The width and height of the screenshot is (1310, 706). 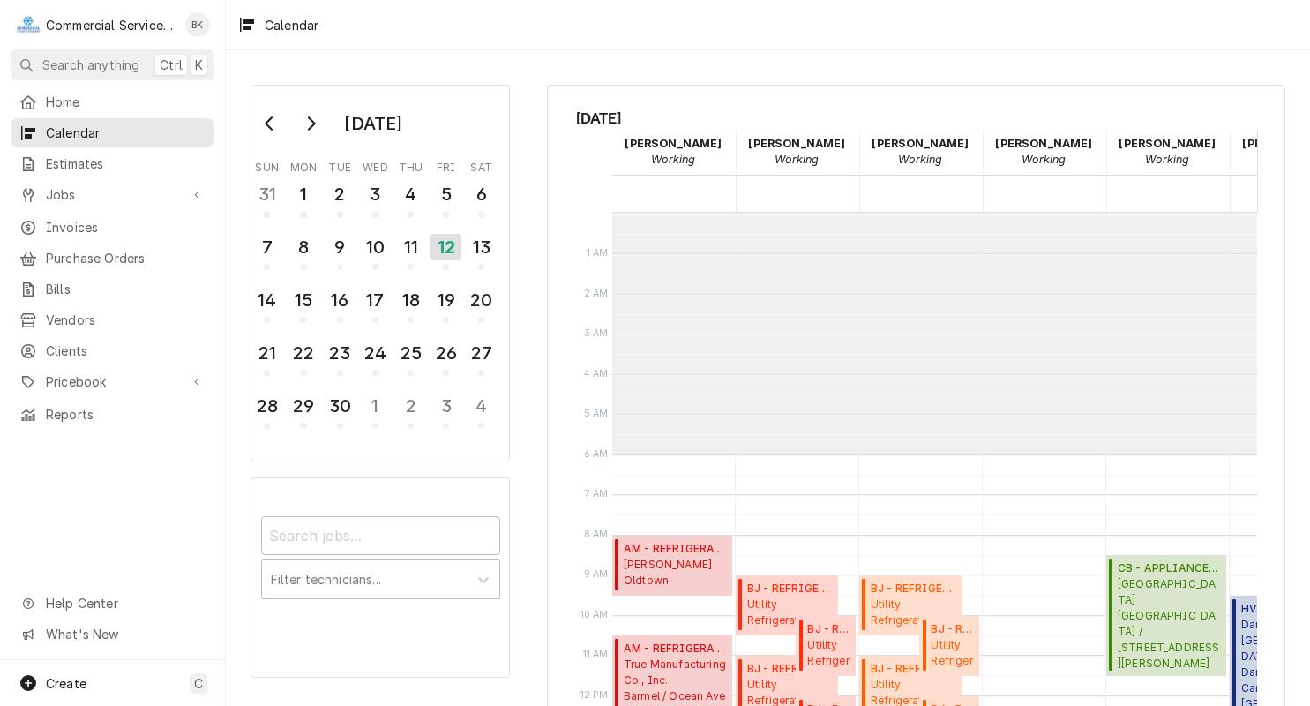 What do you see at coordinates (375, 247) in the screenshot?
I see `div: 10` at bounding box center [375, 247].